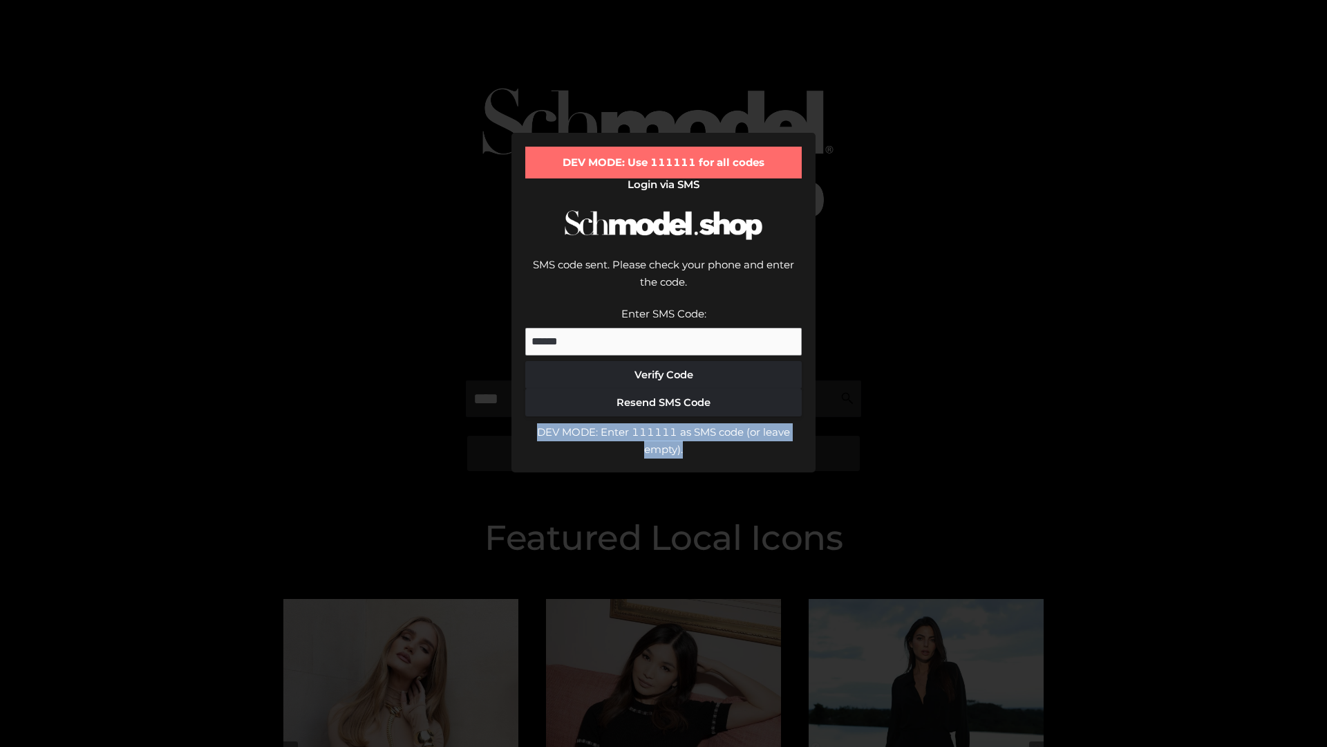 This screenshot has width=1327, height=747. Describe the element at coordinates (664, 440) in the screenshot. I see `div: DEV MODE: Enter 111111 as SMS code (or leave empty).` at that location.